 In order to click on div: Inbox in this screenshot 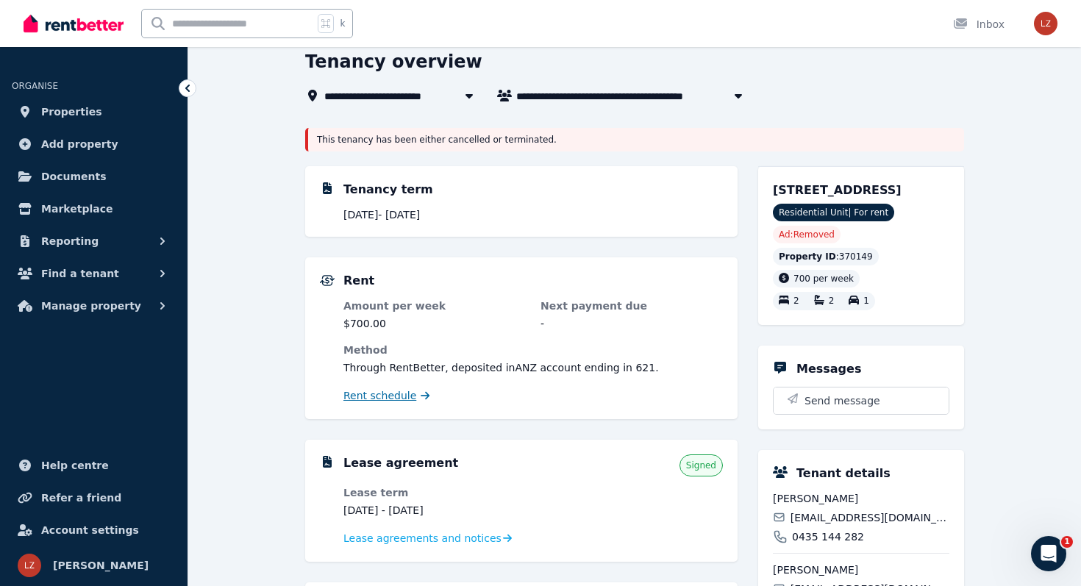, I will do `click(979, 24)`.